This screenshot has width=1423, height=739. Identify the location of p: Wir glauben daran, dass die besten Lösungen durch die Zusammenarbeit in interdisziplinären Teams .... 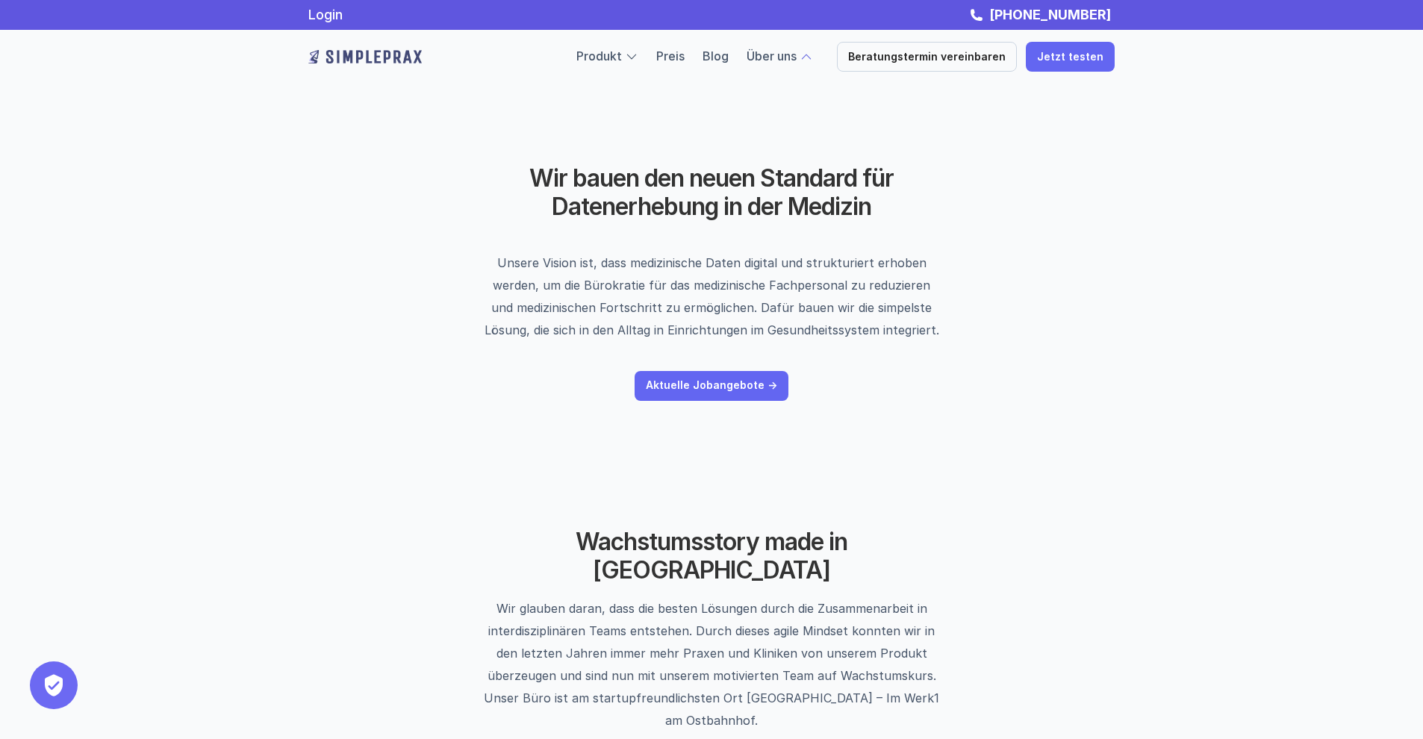
(712, 665).